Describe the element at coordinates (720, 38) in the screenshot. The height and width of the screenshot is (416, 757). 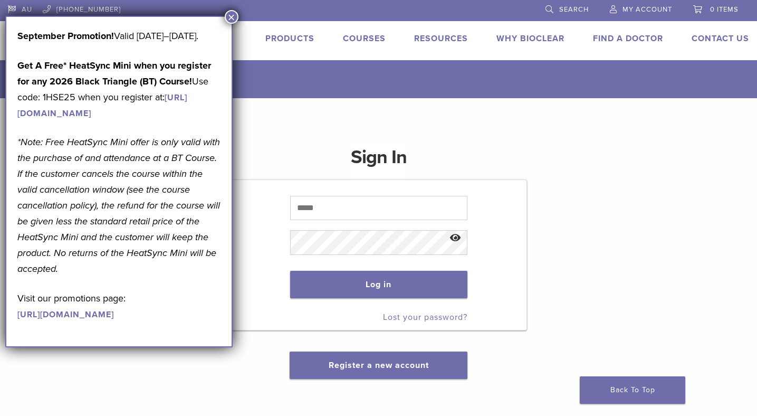
I see `a: Contact Us` at that location.